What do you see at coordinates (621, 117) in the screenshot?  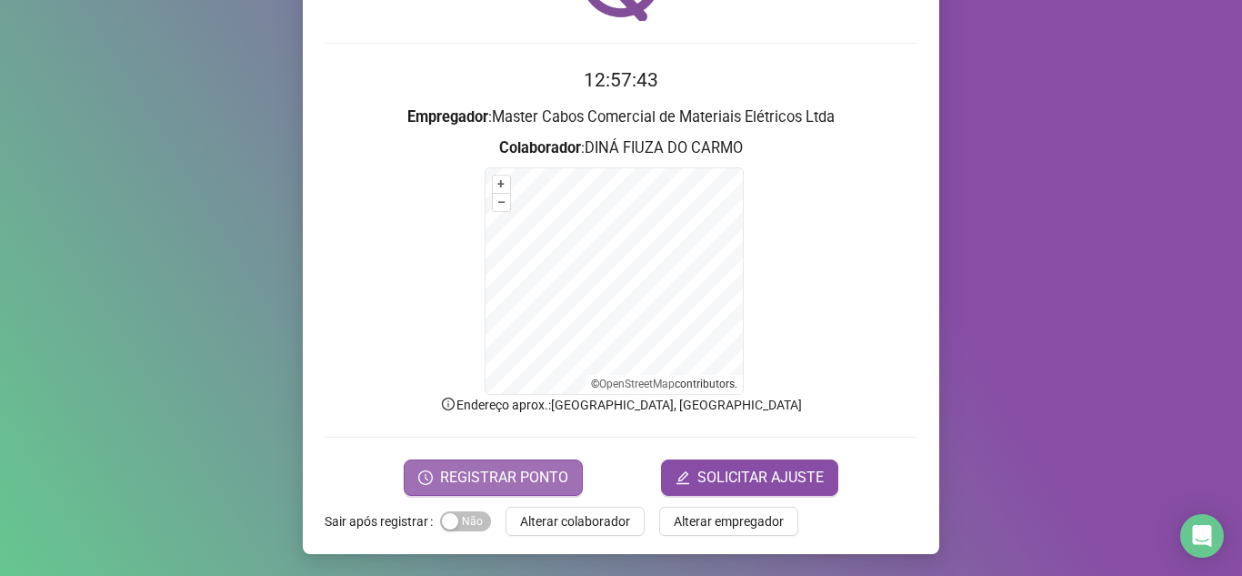 I see `h3: : Master Cabos Comercial de Materiais Elétricos Ltda` at bounding box center [621, 117].